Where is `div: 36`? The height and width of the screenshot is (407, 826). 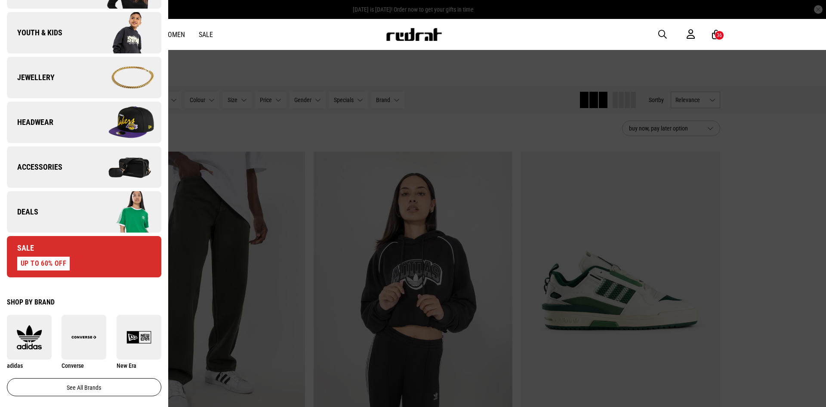 div: 36 is located at coordinates (720, 35).